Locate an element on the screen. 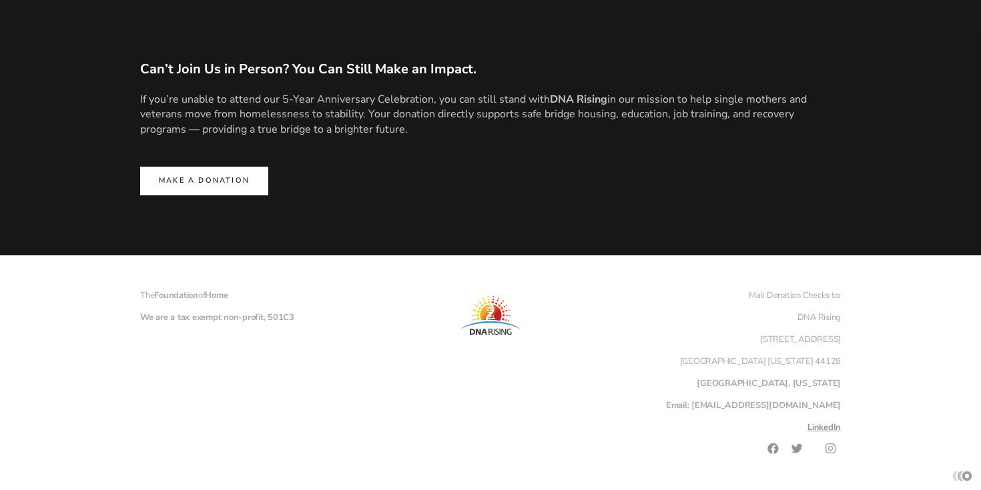 The width and height of the screenshot is (981, 490). strong: DNA Rising is located at coordinates (579, 99).